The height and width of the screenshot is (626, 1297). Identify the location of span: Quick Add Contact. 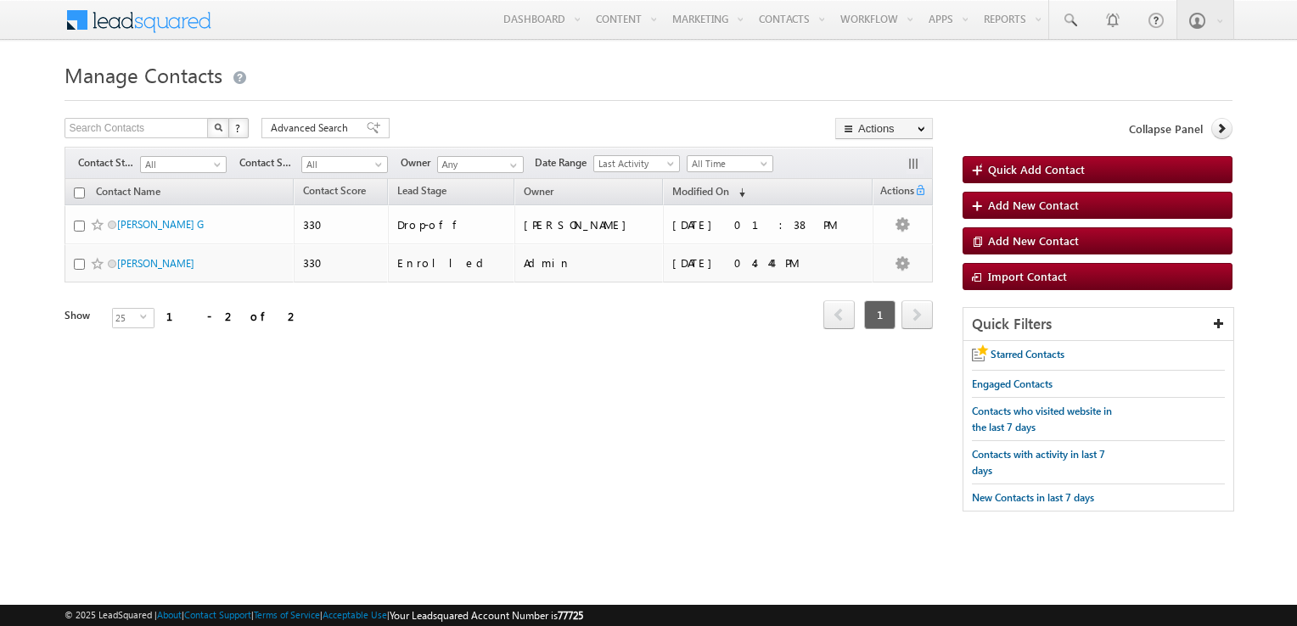
(1036, 169).